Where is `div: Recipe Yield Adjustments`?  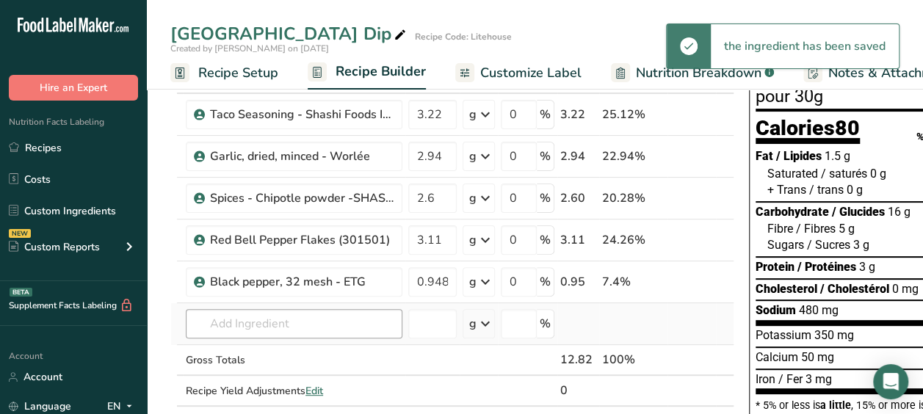
div: Recipe Yield Adjustments is located at coordinates (294, 391).